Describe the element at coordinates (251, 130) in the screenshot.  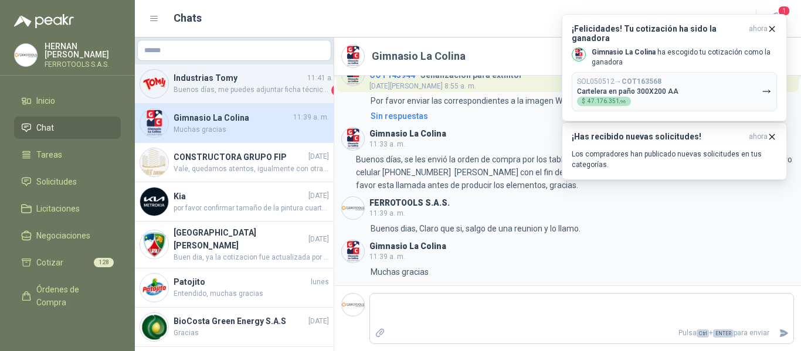
I see `span: Muchas gracias` at that location.